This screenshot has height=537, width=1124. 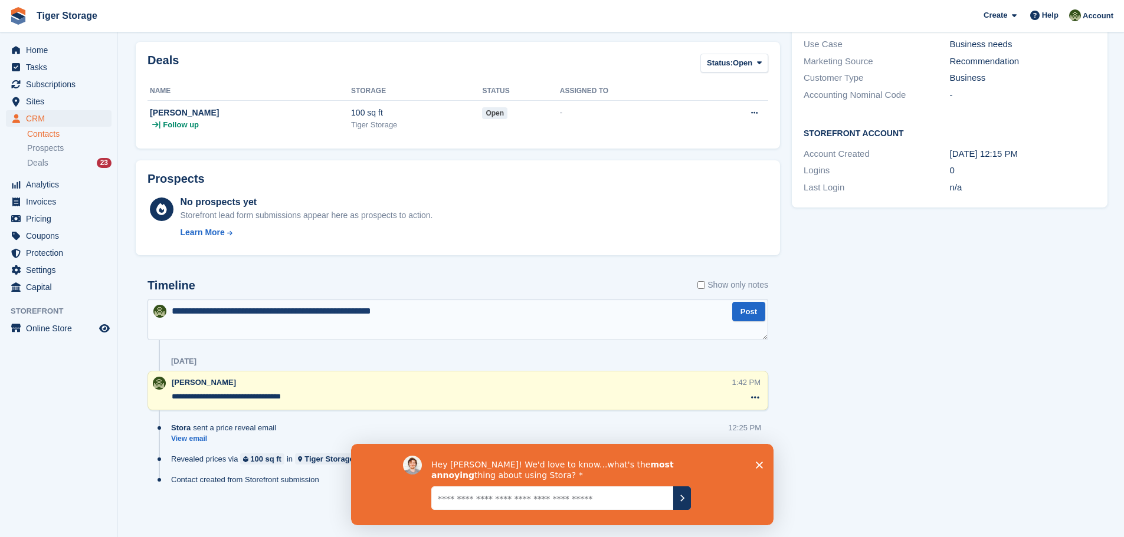 What do you see at coordinates (876, 154) in the screenshot?
I see `div: Account Created` at bounding box center [876, 154].